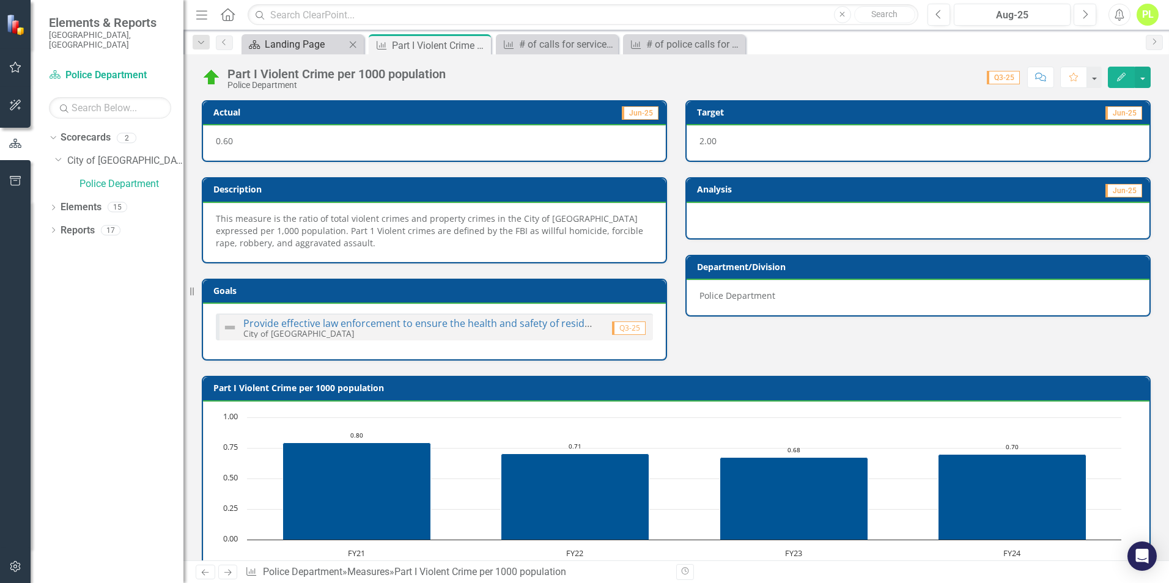 The image size is (1169, 583). What do you see at coordinates (357, 554) in the screenshot?
I see `text: FY21` at bounding box center [357, 554].